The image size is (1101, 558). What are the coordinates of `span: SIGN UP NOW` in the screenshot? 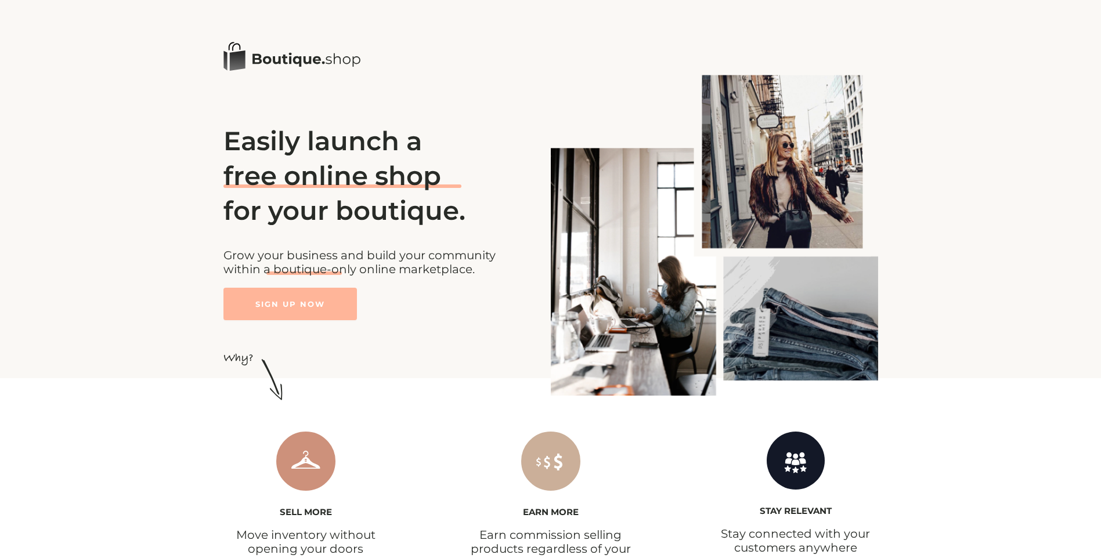 It's located at (290, 304).